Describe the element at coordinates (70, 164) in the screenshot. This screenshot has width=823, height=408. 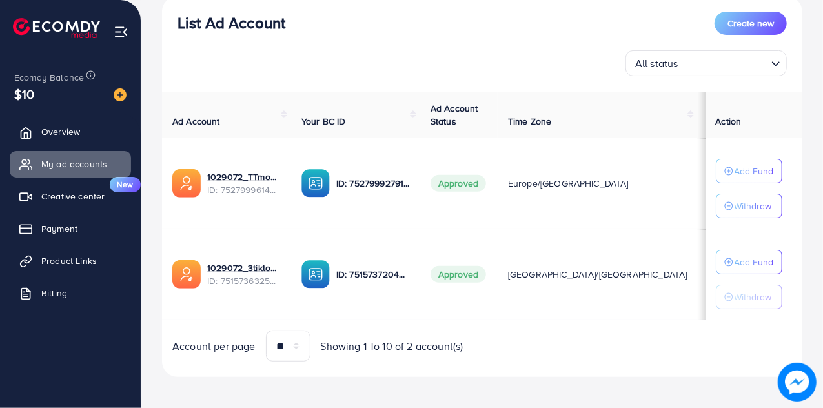
I see `a: My ad accounts` at that location.